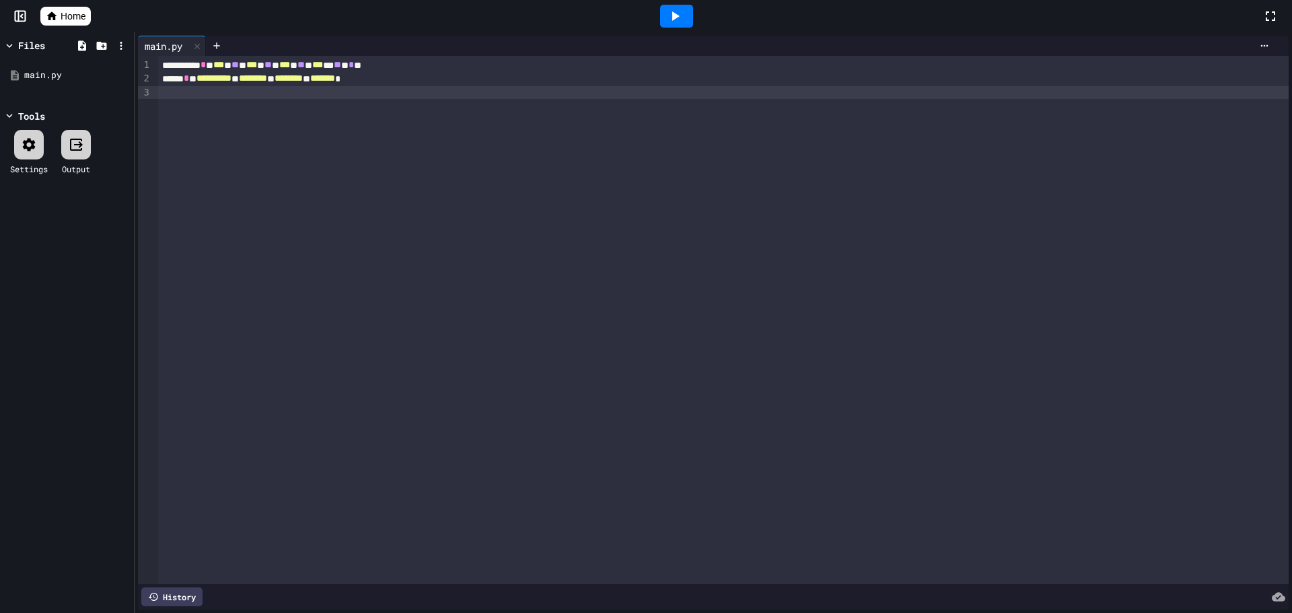  Describe the element at coordinates (65, 16) in the screenshot. I see `a: Home` at that location.